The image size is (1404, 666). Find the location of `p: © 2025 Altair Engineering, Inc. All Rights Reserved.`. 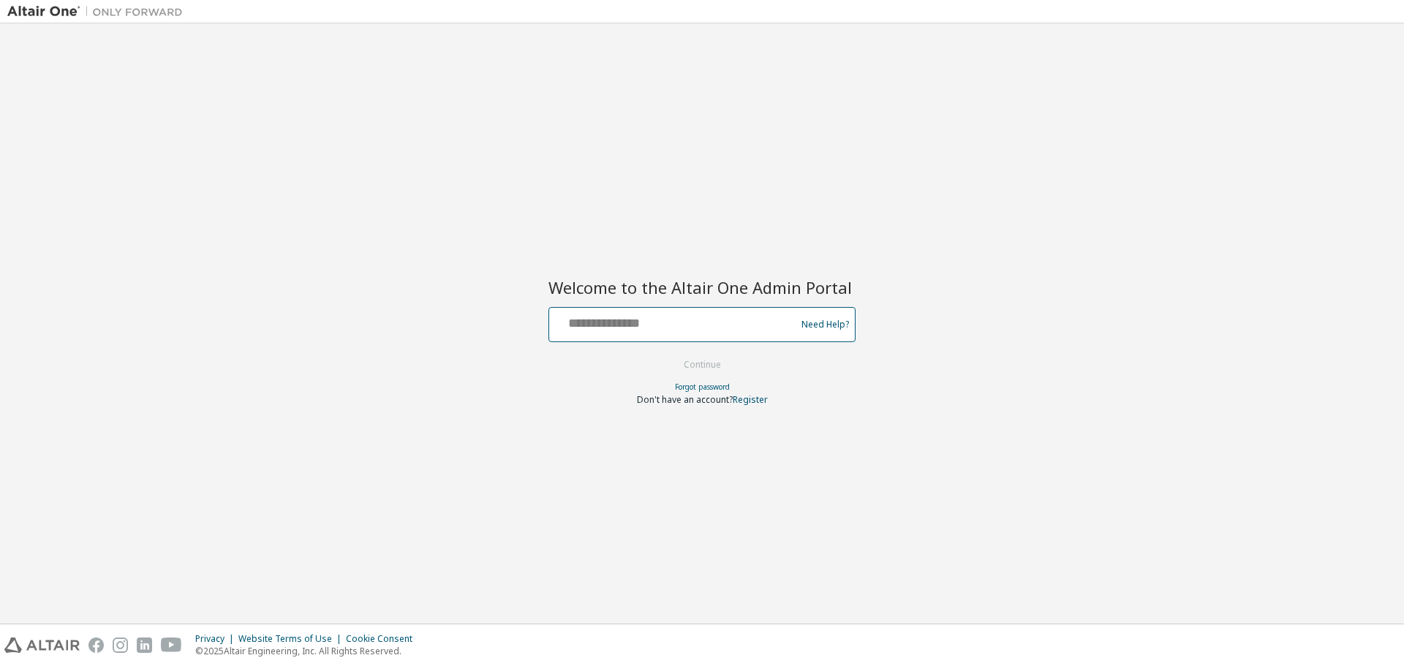

p: © 2025 Altair Engineering, Inc. All Rights Reserved. is located at coordinates (308, 651).